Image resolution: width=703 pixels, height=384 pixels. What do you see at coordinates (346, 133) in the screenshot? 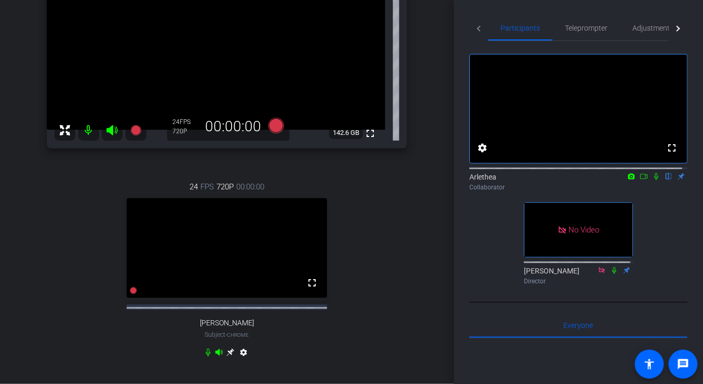
I see `span: 142.6 GB` at bounding box center [346, 133].